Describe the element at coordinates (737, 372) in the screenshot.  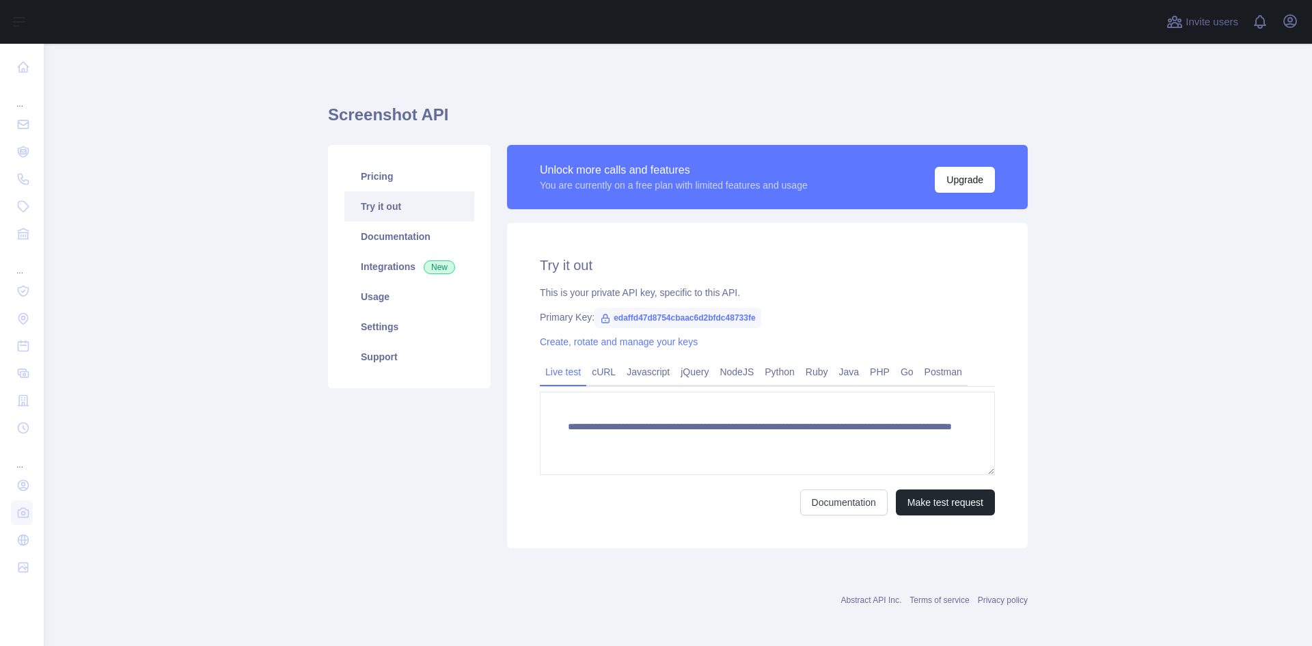
I see `a: NodeJS` at that location.